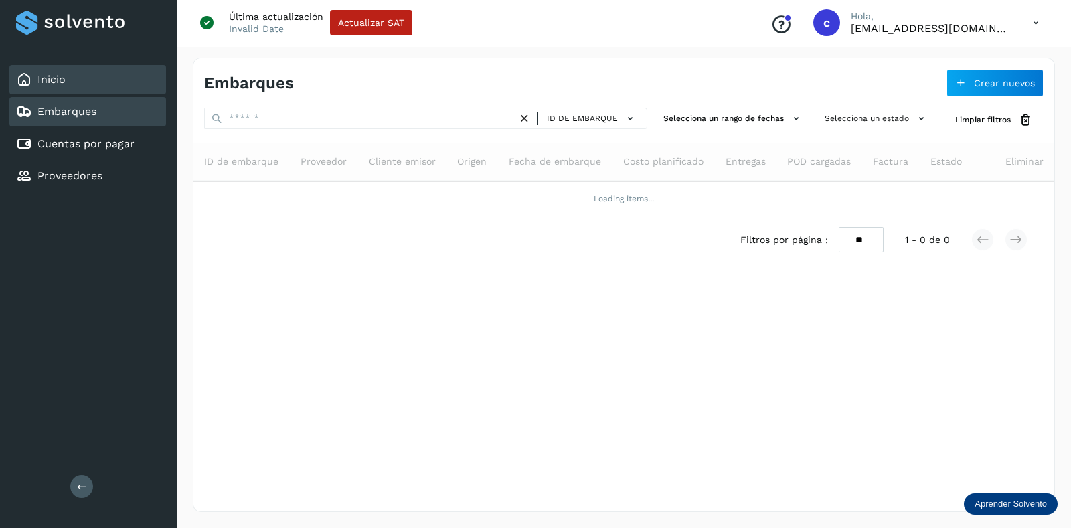  Describe the element at coordinates (1010, 504) in the screenshot. I see `div: Aprender Solvento` at that location.